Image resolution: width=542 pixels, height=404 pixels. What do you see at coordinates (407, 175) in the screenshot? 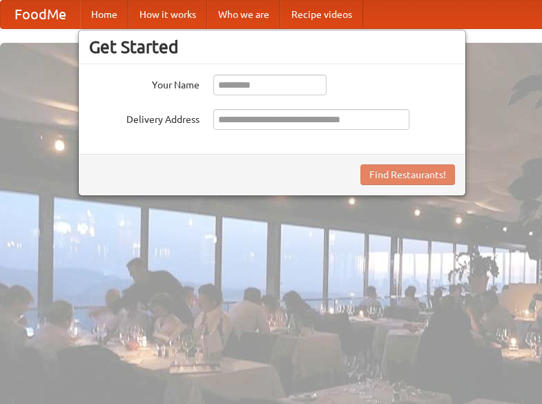
I see `button: Find Restaurants!` at bounding box center [407, 175].